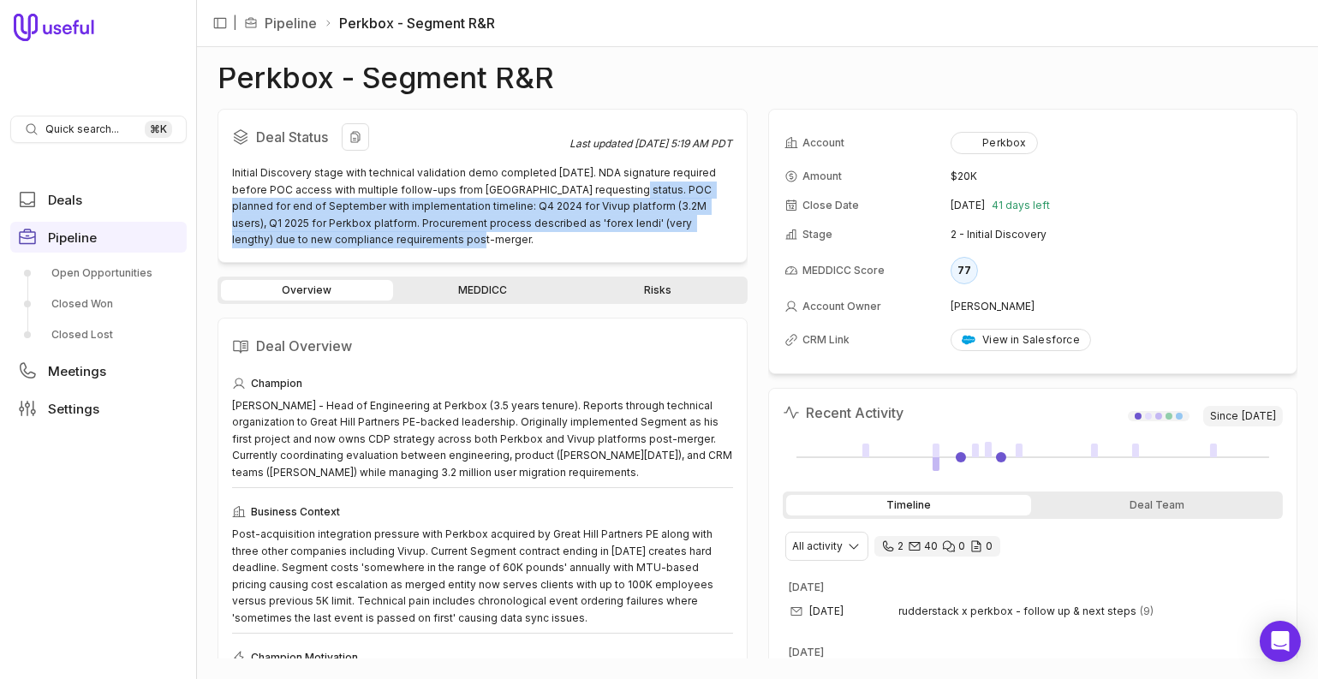  I want to click on span: Pipeline, so click(72, 237).